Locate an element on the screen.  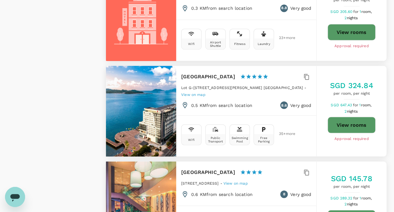
span: 8.8 is located at coordinates (284, 8).